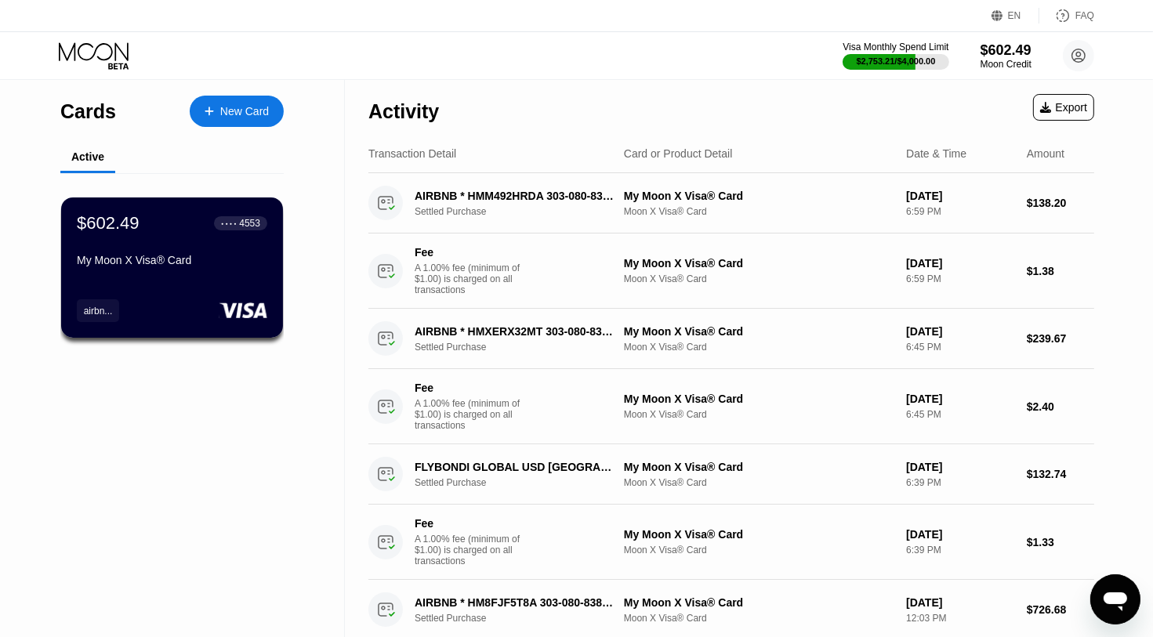 The image size is (1153, 637). Describe the element at coordinates (936, 154) in the screenshot. I see `div: Date & Time` at that location.